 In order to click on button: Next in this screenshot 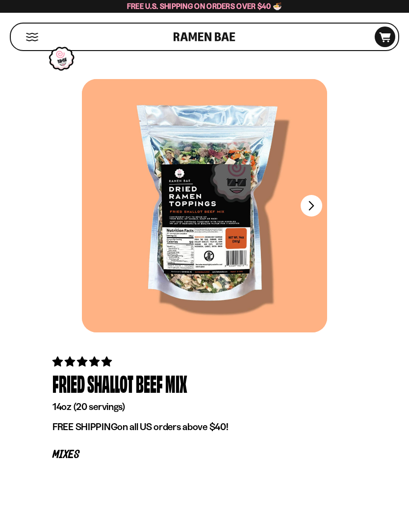, I will do `click(312, 206)`.